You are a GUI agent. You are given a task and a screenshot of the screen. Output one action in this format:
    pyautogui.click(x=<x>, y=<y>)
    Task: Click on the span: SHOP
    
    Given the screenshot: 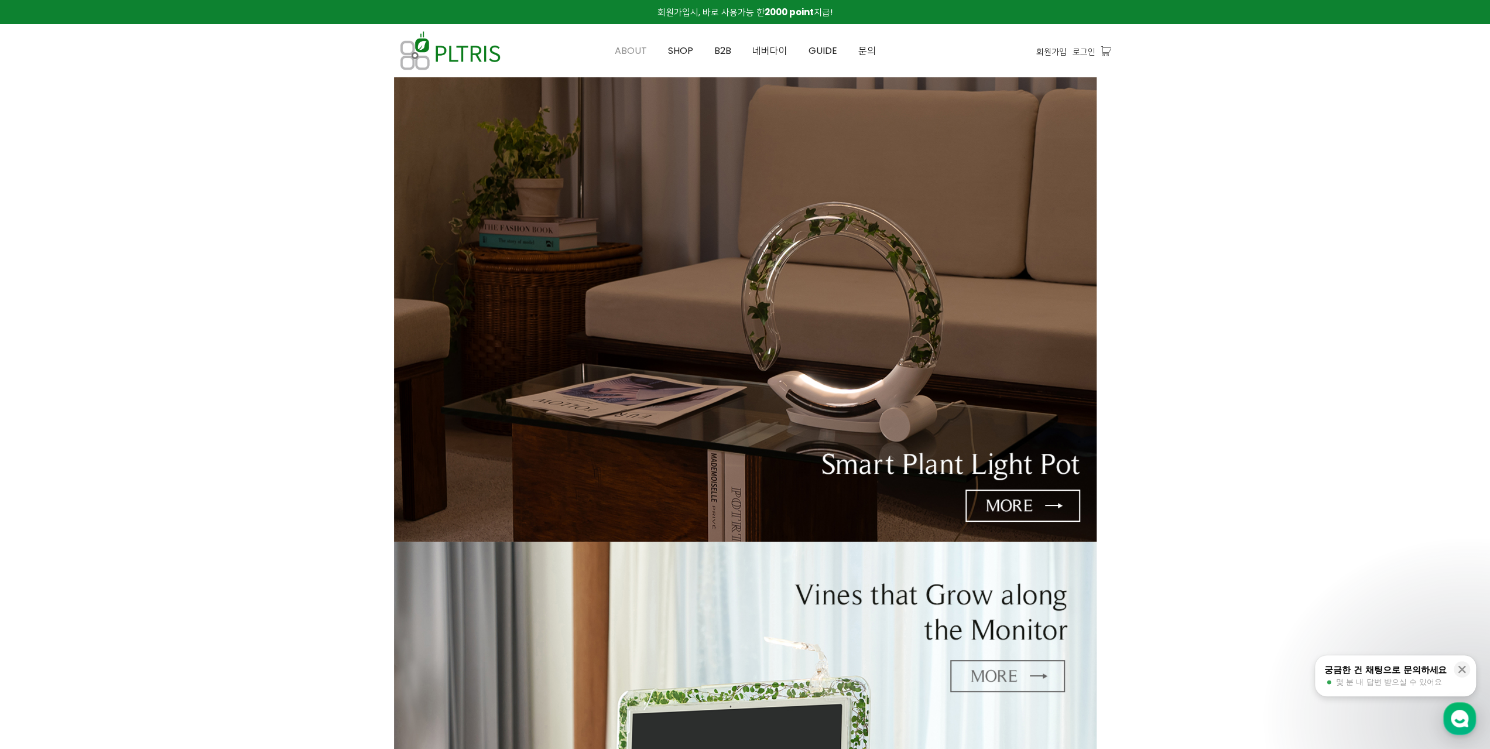 What is the action you would take?
    pyautogui.click(x=680, y=50)
    